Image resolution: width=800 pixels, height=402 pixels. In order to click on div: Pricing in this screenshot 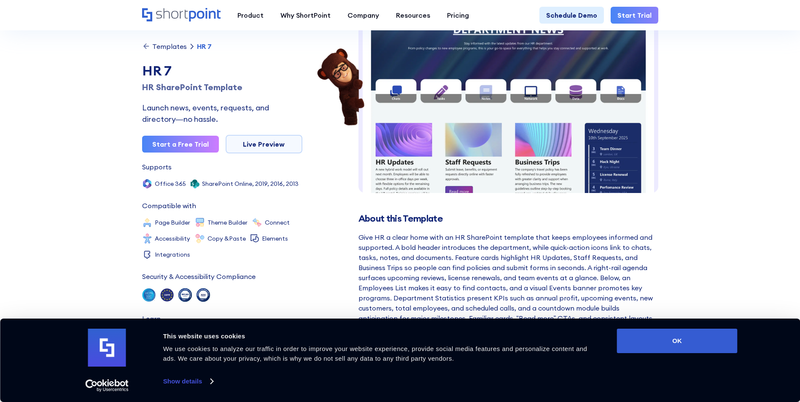, I will do `click(458, 15)`.